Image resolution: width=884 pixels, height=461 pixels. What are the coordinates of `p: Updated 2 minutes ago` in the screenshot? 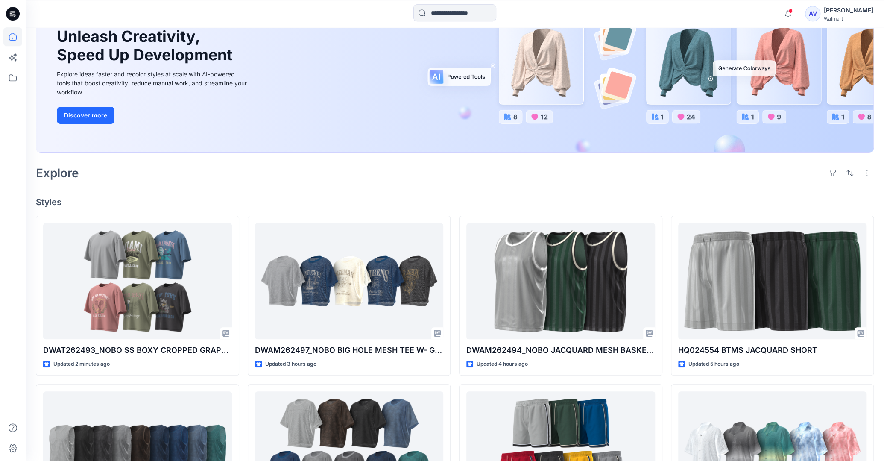 It's located at (82, 364).